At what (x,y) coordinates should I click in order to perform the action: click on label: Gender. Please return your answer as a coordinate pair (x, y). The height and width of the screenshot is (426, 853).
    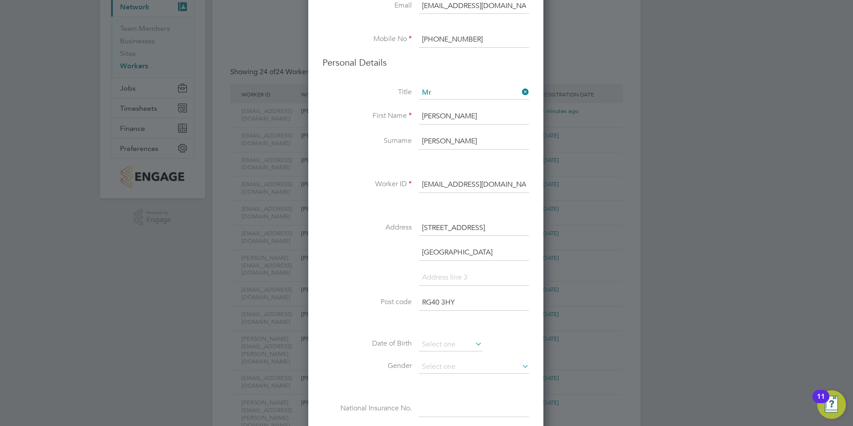
    Looking at the image, I should click on (367, 365).